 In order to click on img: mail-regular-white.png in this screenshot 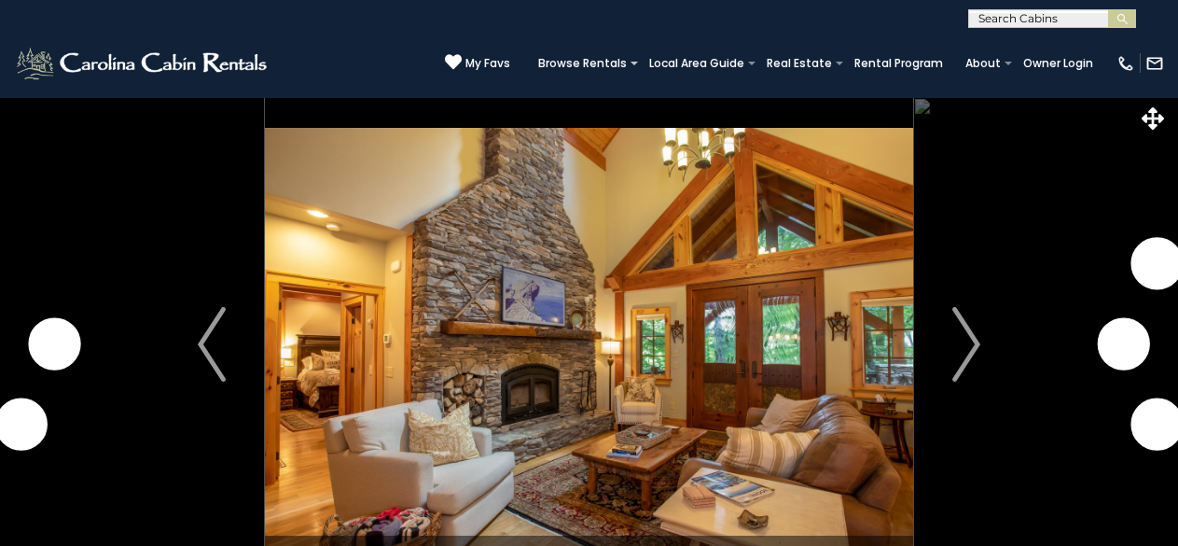, I will do `click(1155, 63)`.